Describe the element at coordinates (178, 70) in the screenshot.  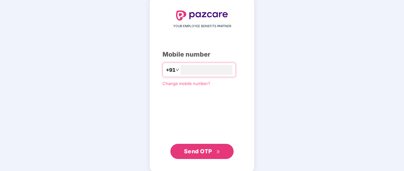
I see `span: down` at that location.